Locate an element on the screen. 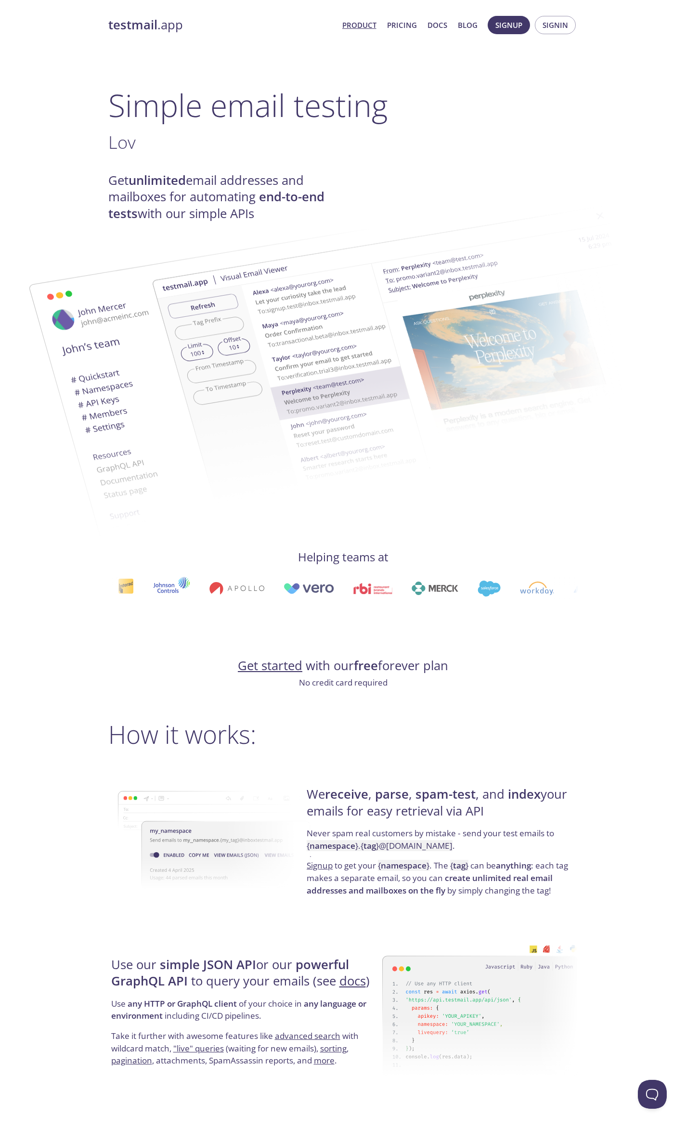 The width and height of the screenshot is (686, 1128). a: Pricing is located at coordinates (402, 25).